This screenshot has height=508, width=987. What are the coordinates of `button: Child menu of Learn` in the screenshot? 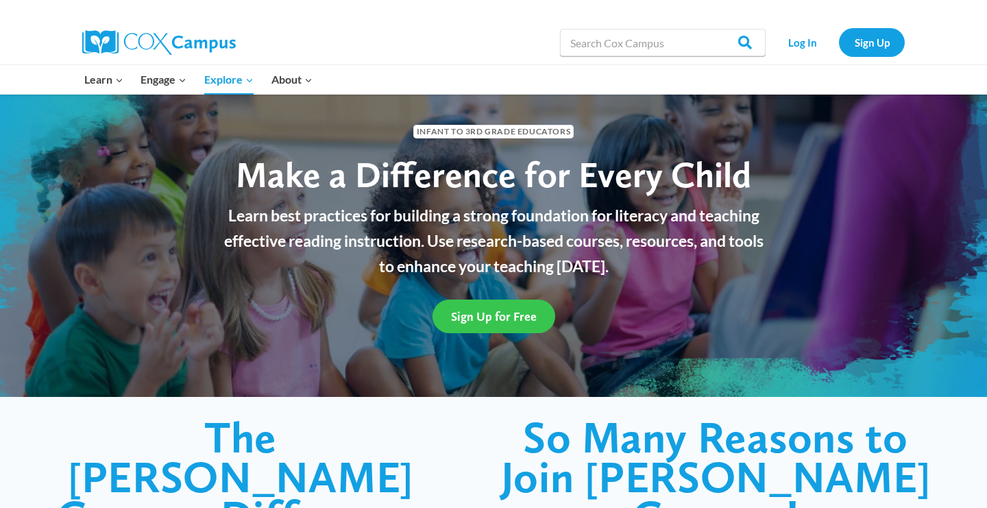 It's located at (104, 80).